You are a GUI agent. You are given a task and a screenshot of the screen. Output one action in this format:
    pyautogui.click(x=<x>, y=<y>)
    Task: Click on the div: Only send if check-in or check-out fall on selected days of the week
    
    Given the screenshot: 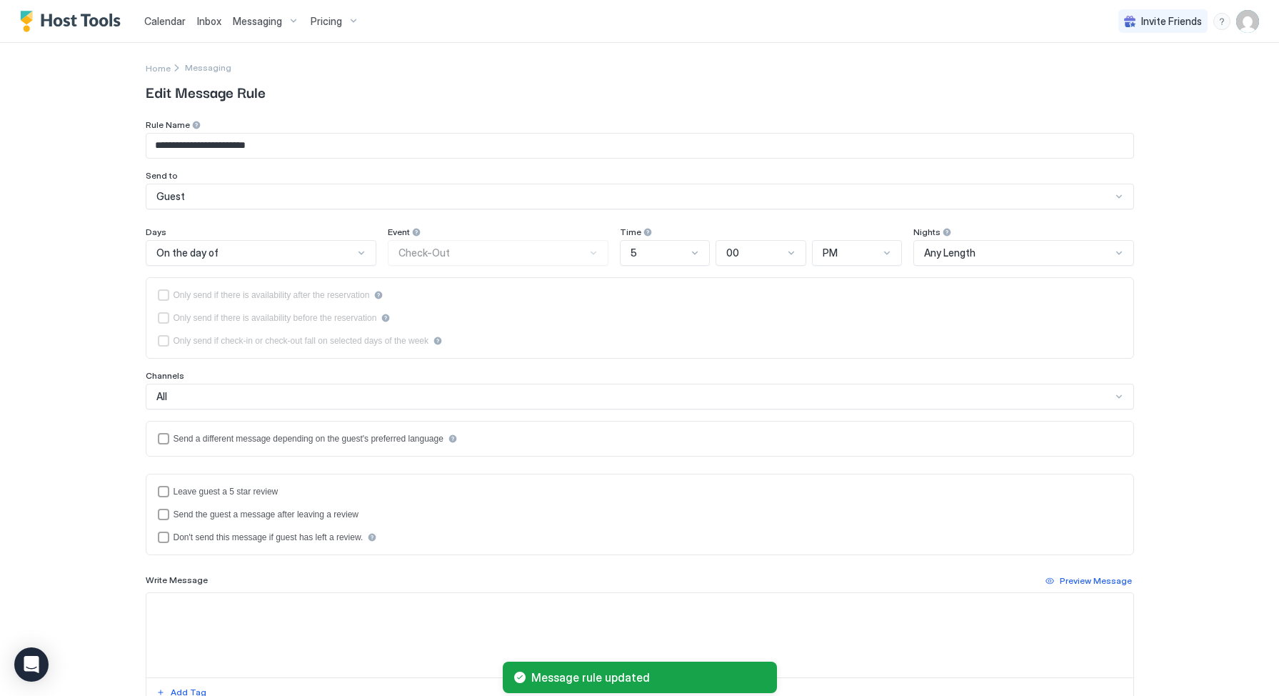 What is the action you would take?
    pyautogui.click(x=301, y=341)
    